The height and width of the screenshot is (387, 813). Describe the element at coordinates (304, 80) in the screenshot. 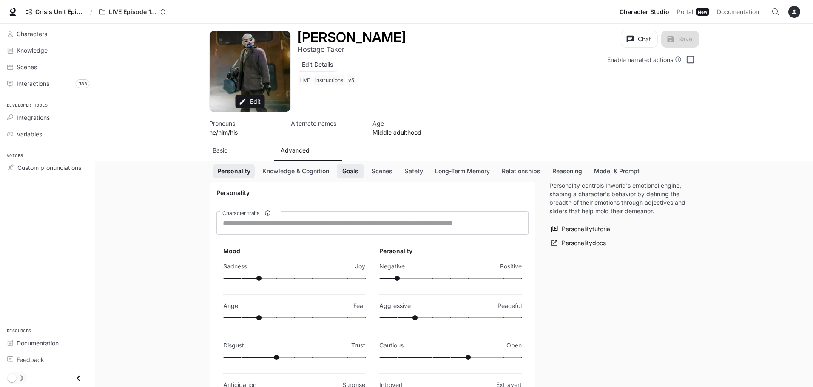

I see `p: LIVE` at that location.